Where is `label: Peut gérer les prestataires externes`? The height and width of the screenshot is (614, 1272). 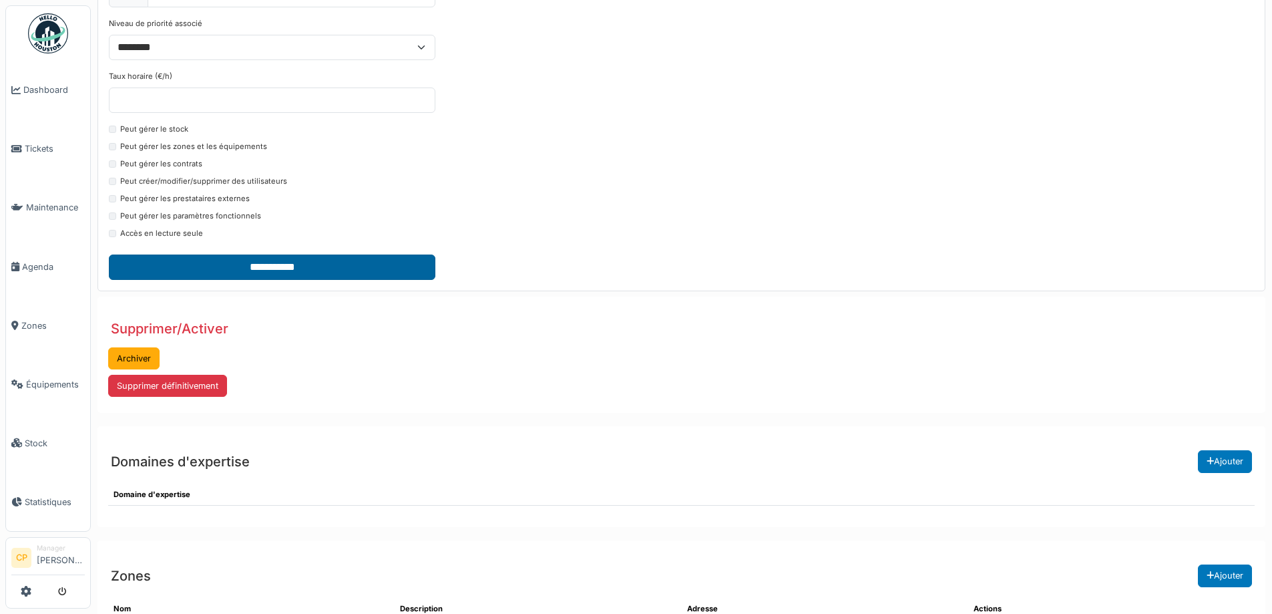 label: Peut gérer les prestataires externes is located at coordinates (185, 198).